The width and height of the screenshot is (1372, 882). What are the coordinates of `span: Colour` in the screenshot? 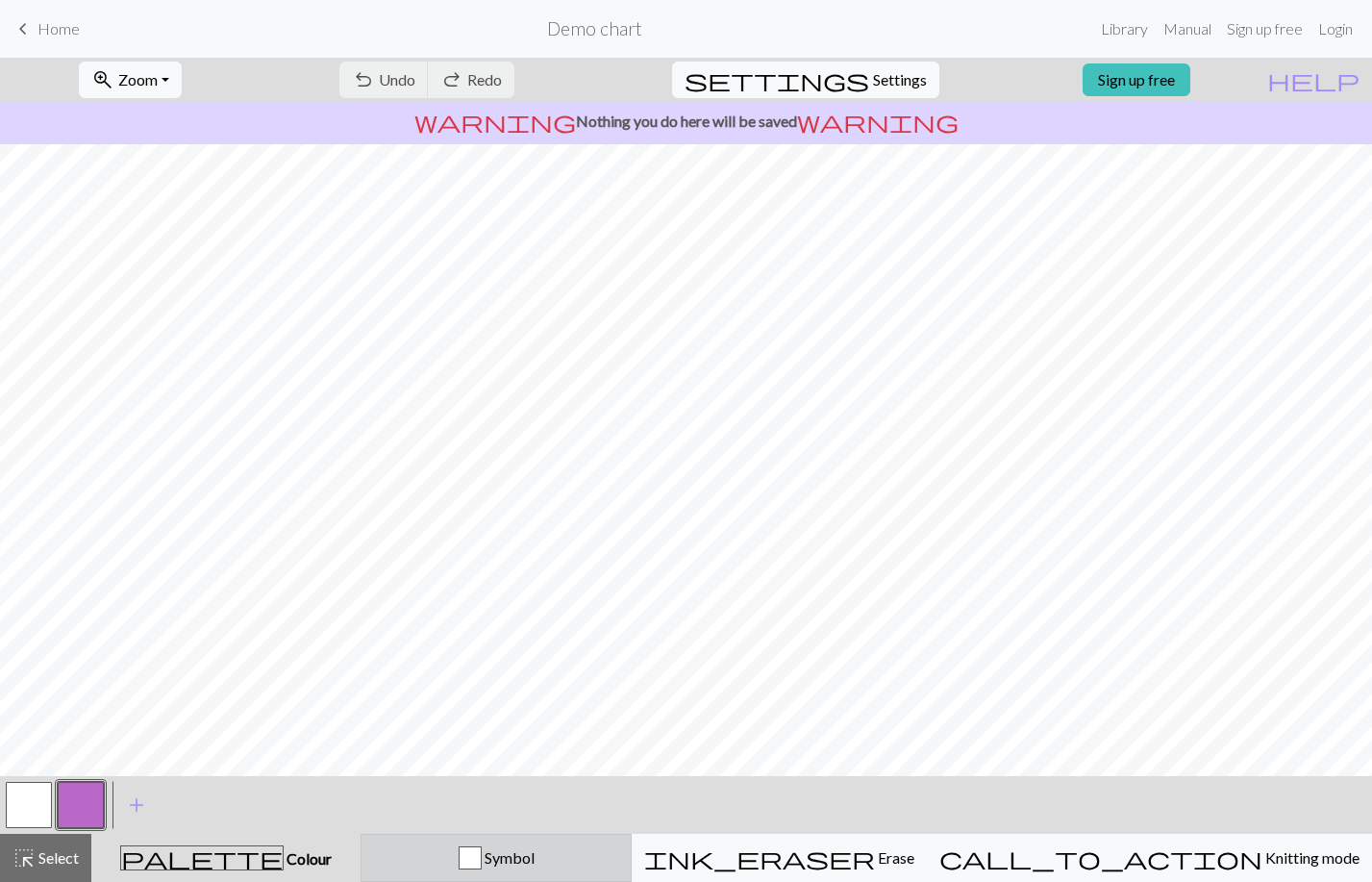 It's located at (307, 857).